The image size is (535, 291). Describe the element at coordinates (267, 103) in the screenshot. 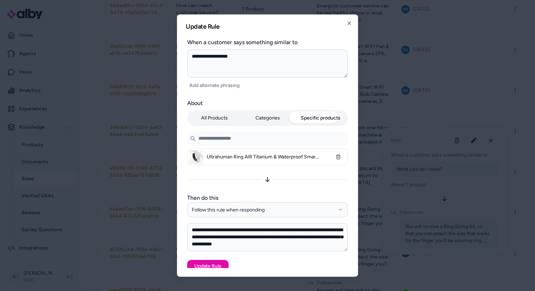

I see `label: About` at that location.